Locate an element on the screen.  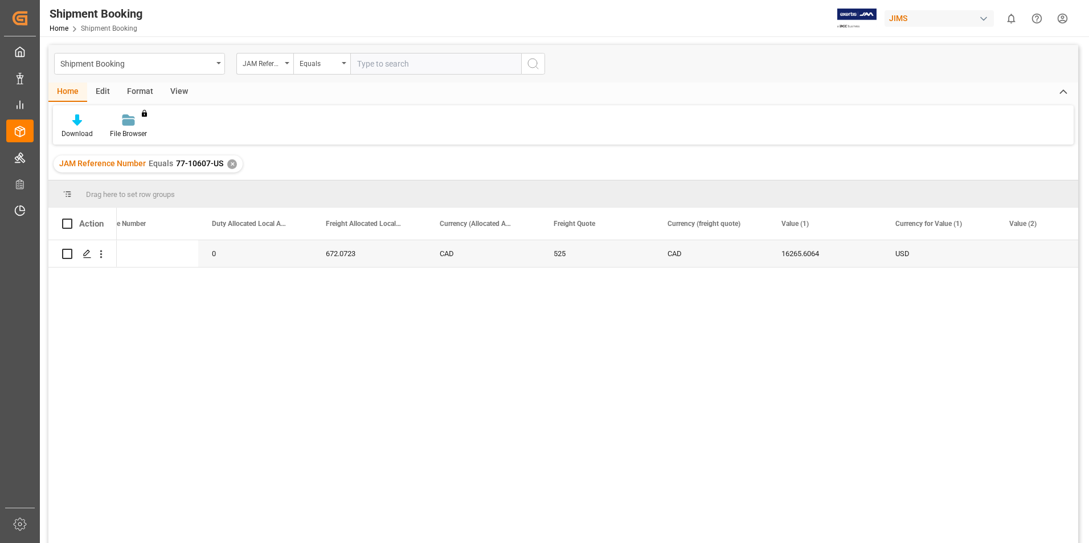
div: Format is located at coordinates (140, 92).